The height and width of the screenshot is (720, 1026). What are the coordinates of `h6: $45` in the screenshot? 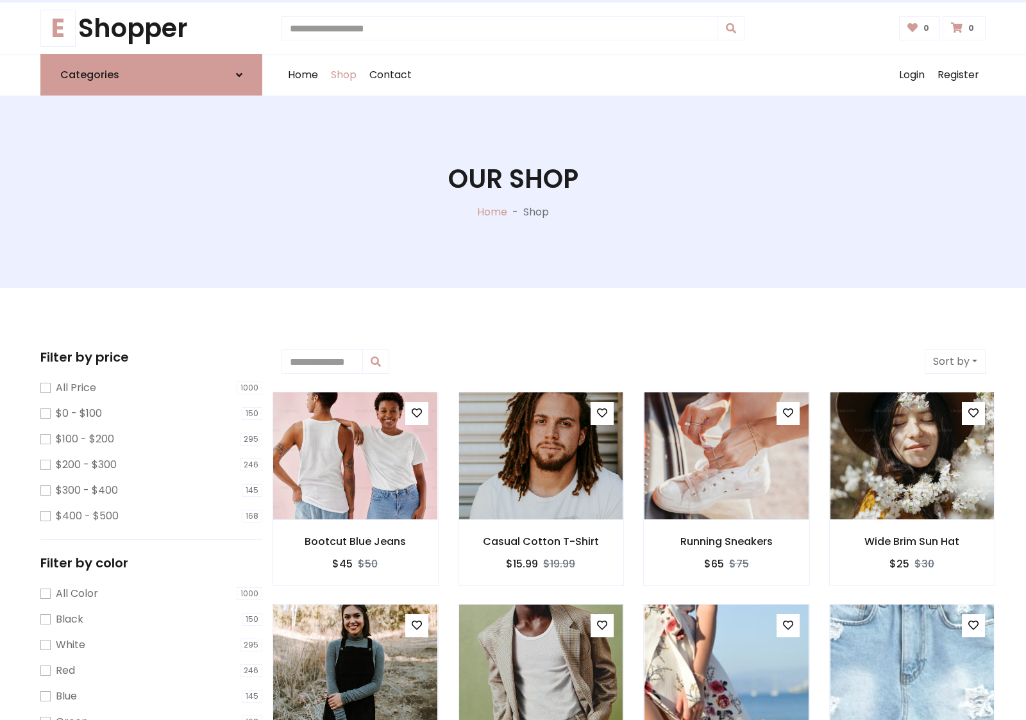 It's located at (342, 564).